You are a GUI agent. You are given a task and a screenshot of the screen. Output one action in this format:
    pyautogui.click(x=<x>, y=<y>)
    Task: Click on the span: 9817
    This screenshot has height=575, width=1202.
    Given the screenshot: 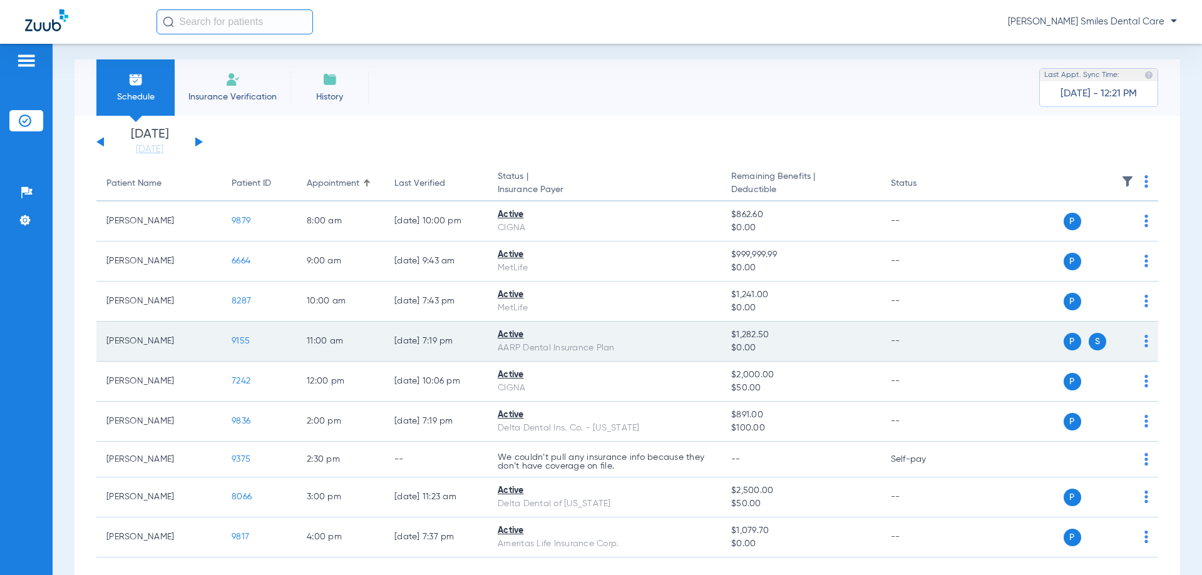 What is the action you would take?
    pyautogui.click(x=240, y=537)
    